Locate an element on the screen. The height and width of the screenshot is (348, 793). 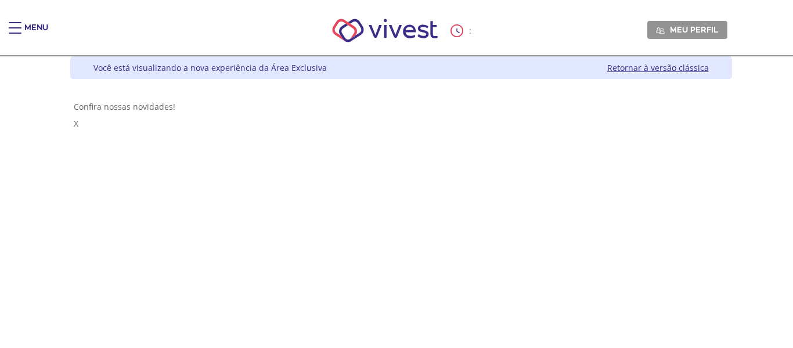
div: Você está visualizando a nova experiência da Área Exclusiva is located at coordinates (210, 67).